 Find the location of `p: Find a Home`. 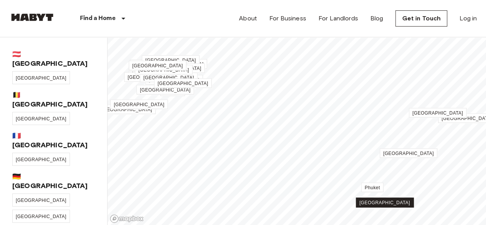

p: Find a Home is located at coordinates (98, 18).